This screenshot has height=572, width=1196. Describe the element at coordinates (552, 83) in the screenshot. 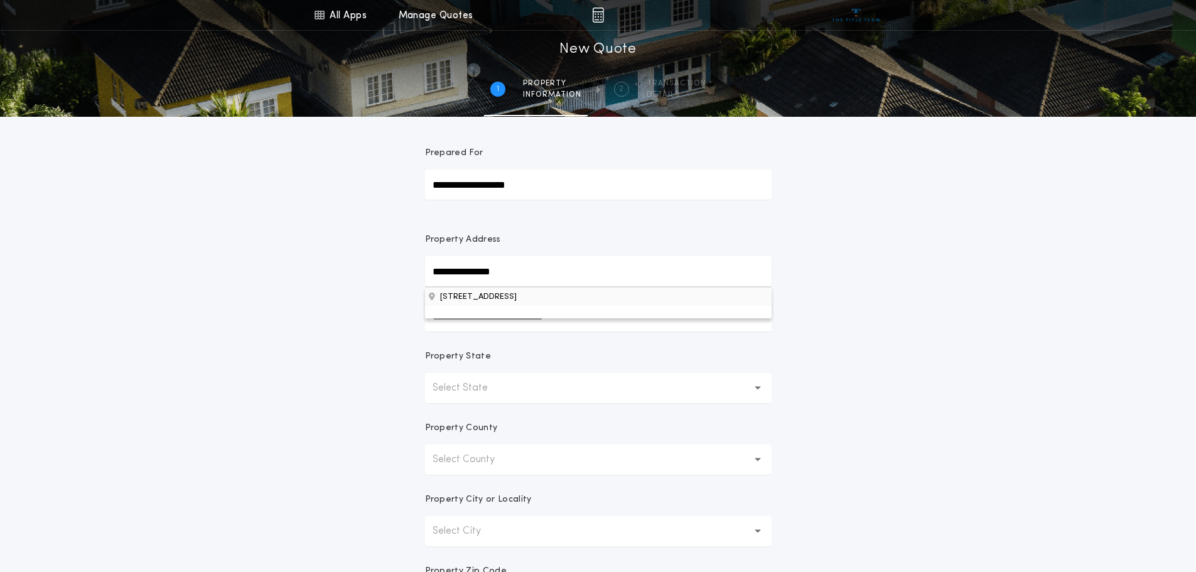

I see `span: Property` at that location.